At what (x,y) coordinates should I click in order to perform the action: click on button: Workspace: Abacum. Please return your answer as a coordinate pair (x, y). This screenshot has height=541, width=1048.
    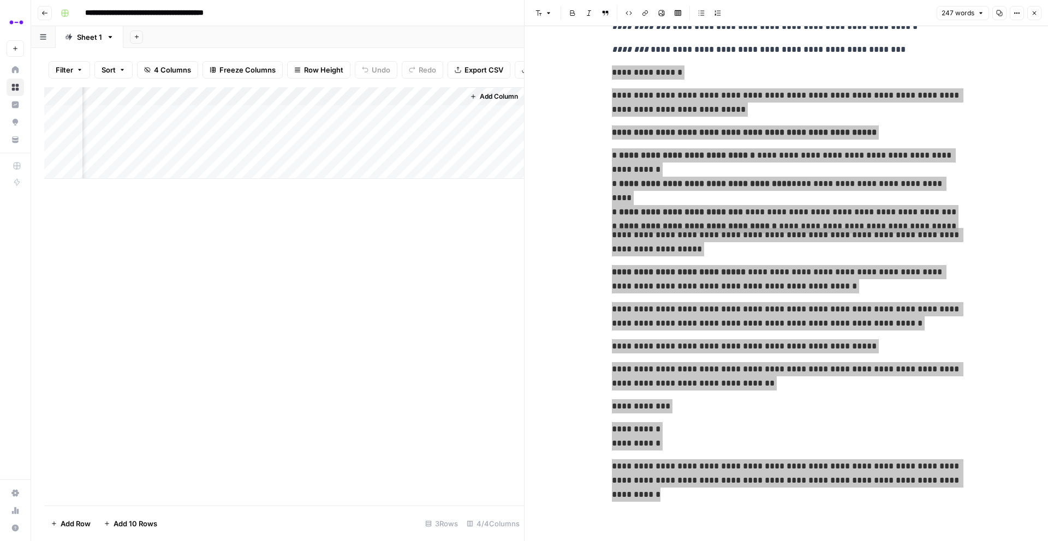
    Looking at the image, I should click on (15, 22).